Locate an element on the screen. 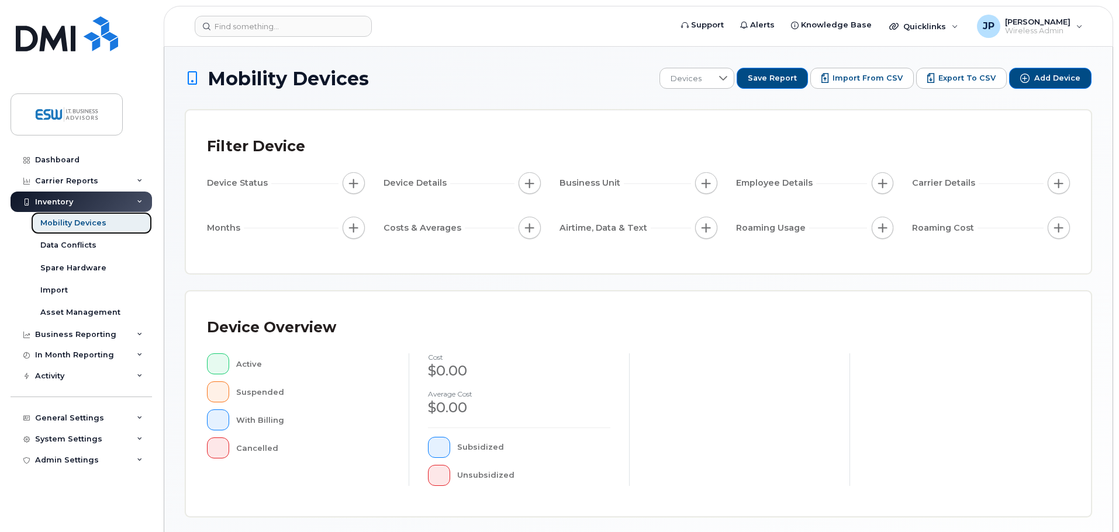 Image resolution: width=1119 pixels, height=532 pixels. div: Device Overview is located at coordinates (271, 328).